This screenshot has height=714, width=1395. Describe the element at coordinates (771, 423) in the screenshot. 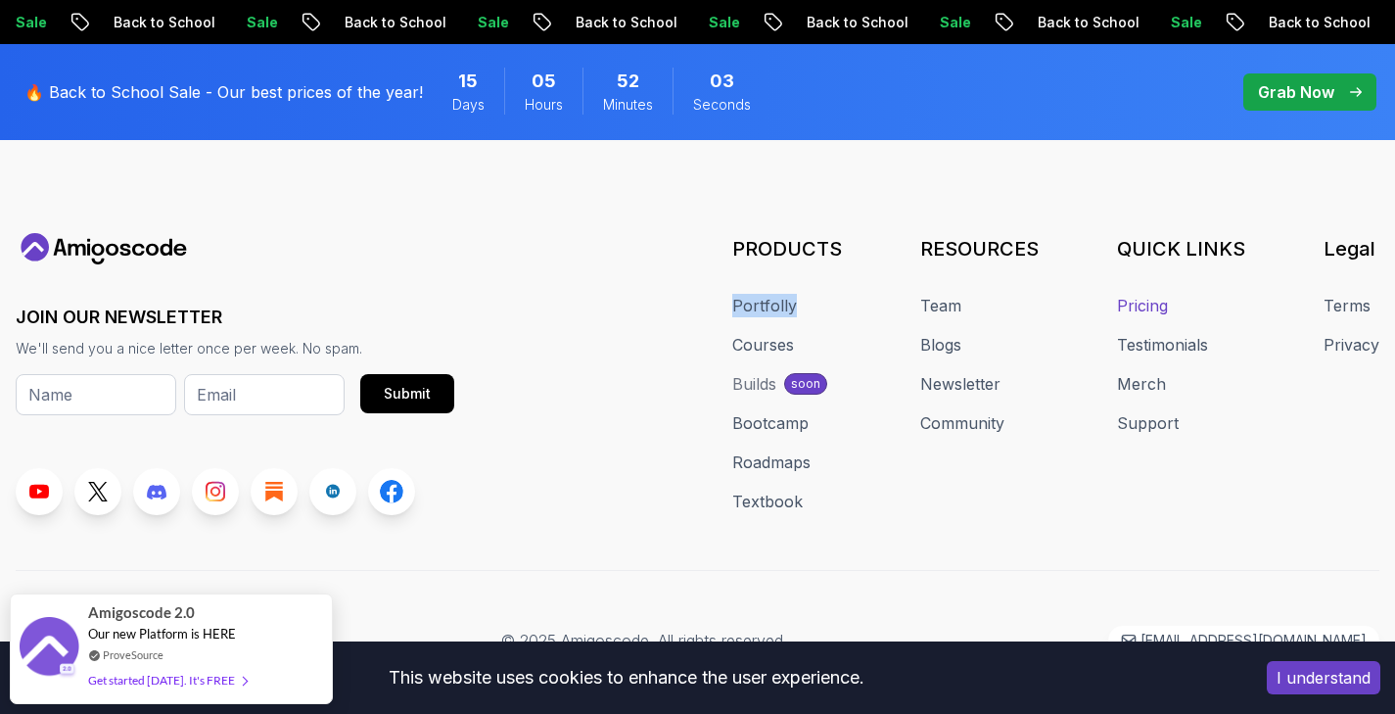

I see `a: Bootcamp` at that location.